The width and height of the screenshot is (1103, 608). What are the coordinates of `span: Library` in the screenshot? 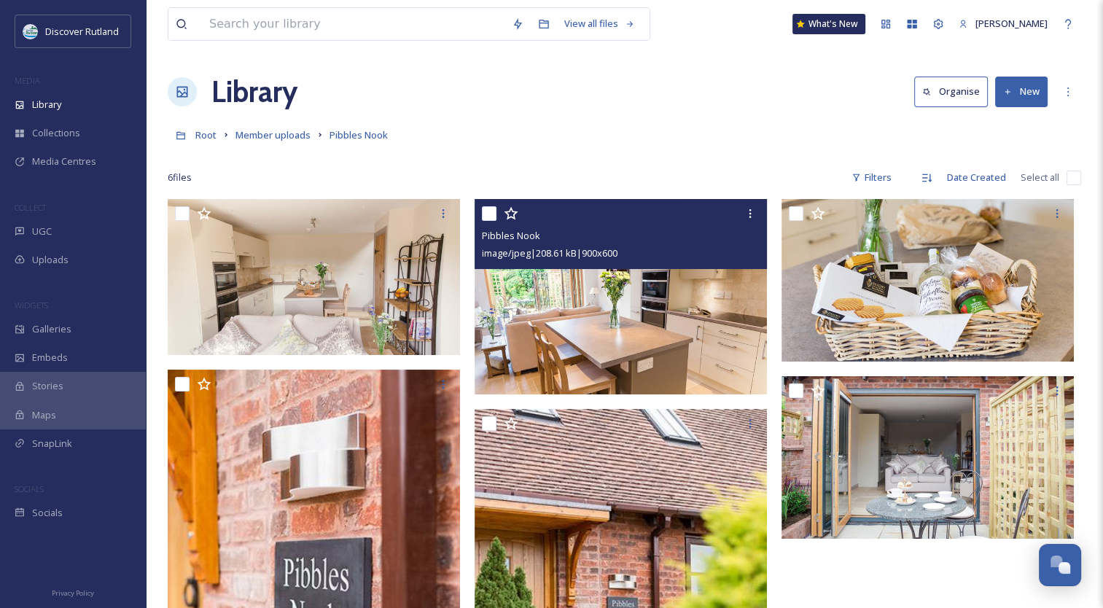 It's located at (47, 104).